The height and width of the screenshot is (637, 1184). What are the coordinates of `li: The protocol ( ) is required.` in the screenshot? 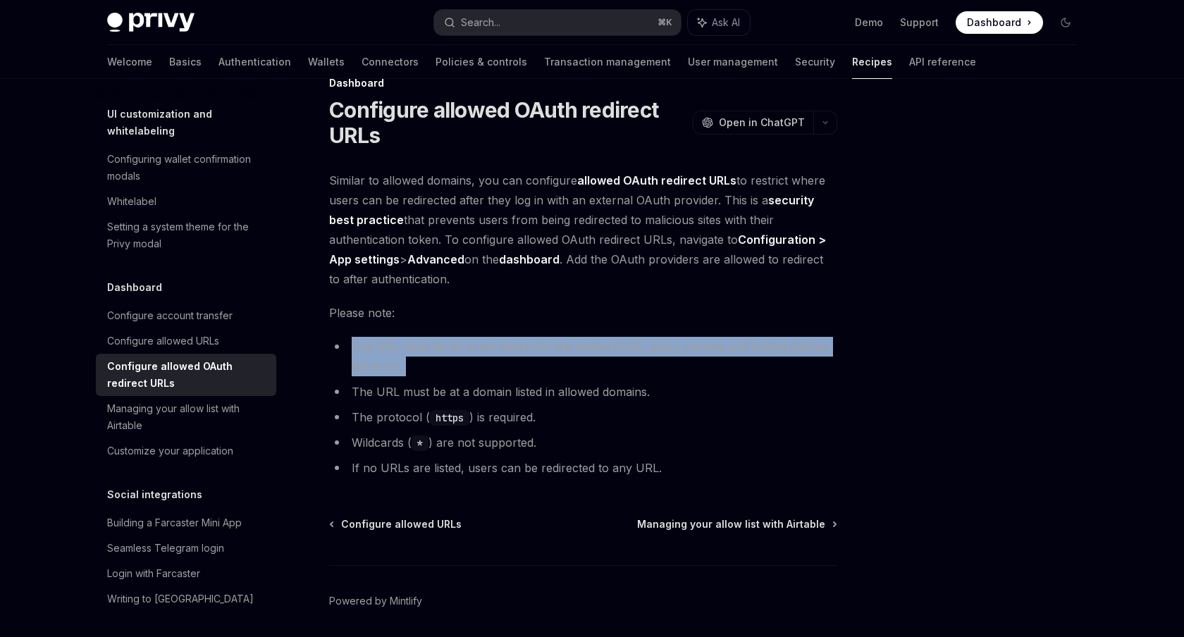 It's located at (583, 417).